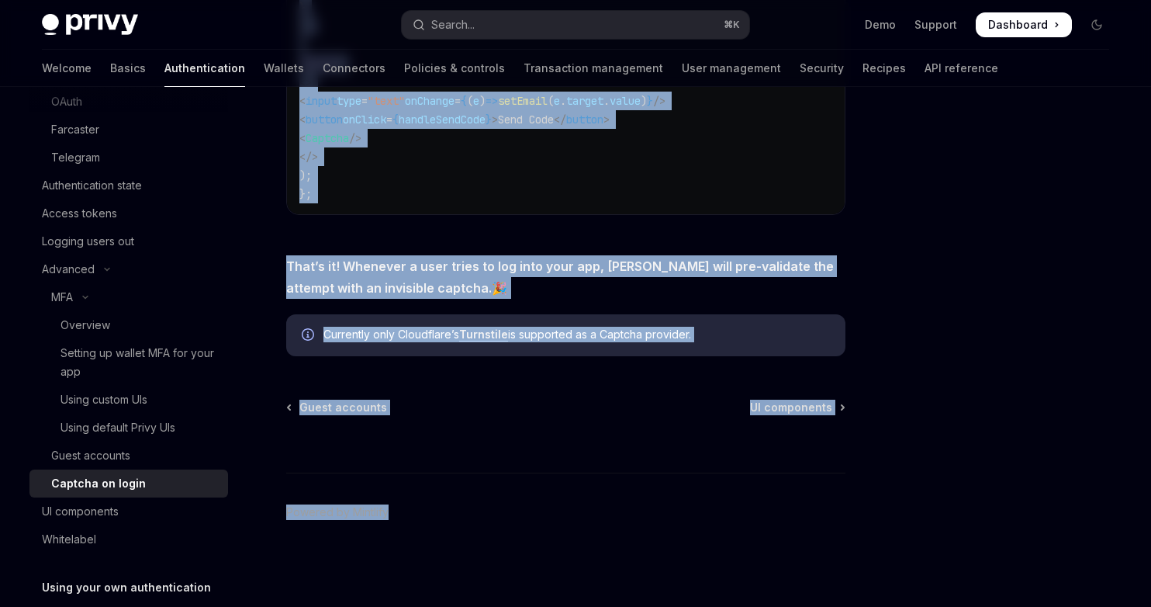 Image resolution: width=1151 pixels, height=607 pixels. Describe the element at coordinates (67, 68) in the screenshot. I see `a: Welcome` at that location.